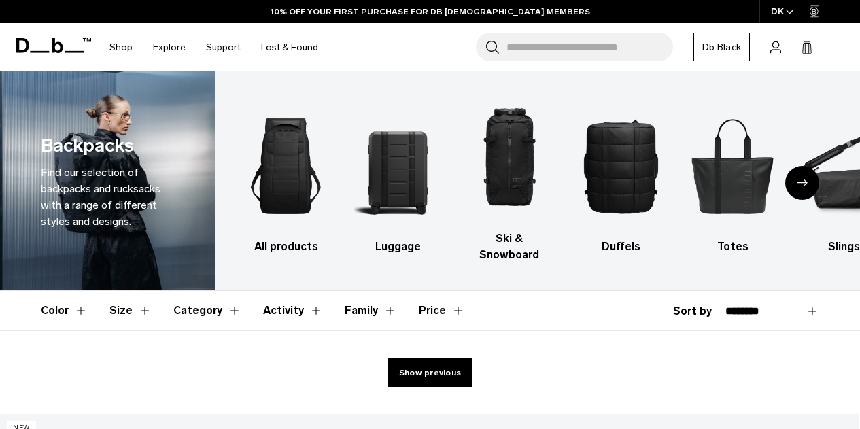 The width and height of the screenshot is (860, 429). Describe the element at coordinates (397, 177) in the screenshot. I see `li: 2 / 10` at that location.